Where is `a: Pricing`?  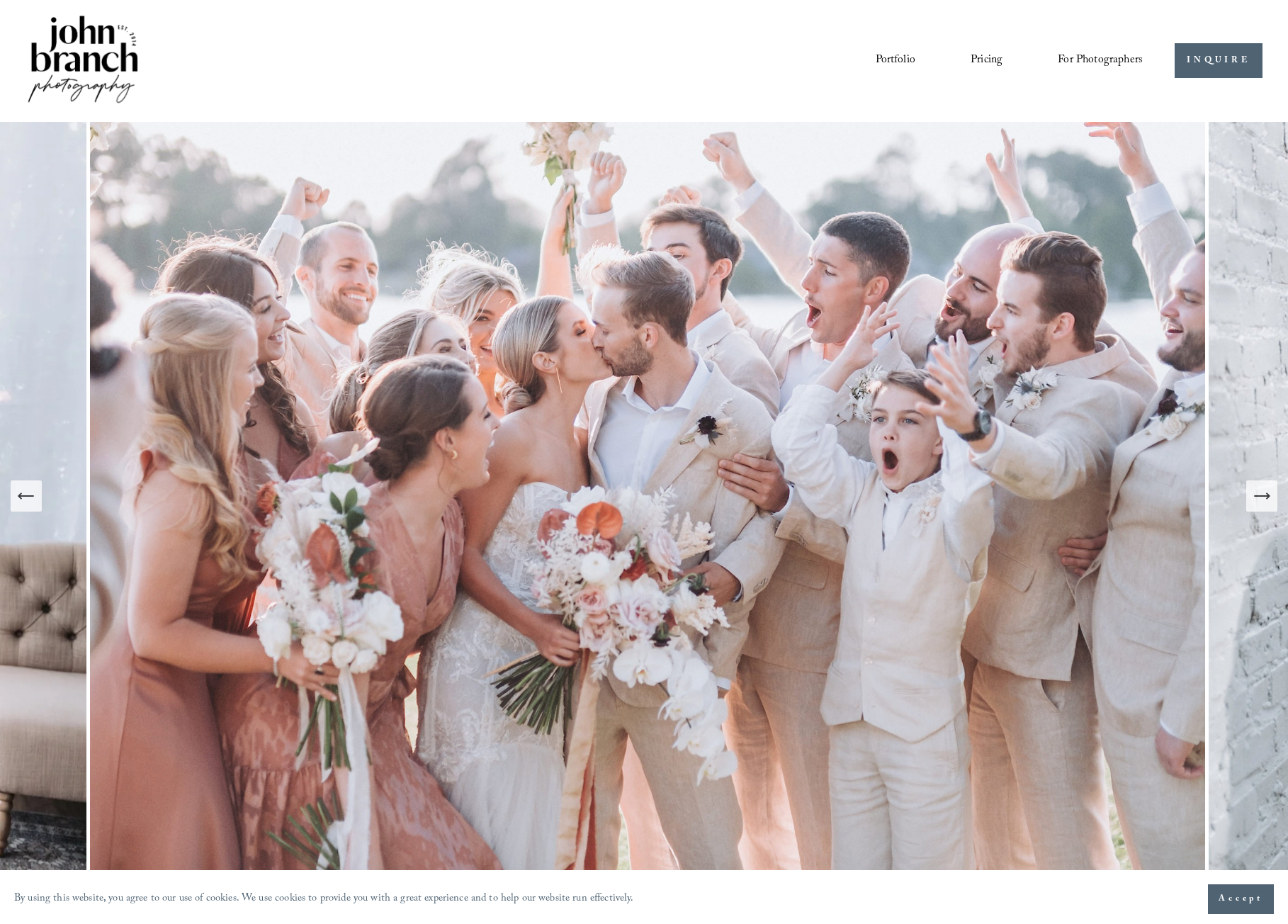 a: Pricing is located at coordinates (986, 61).